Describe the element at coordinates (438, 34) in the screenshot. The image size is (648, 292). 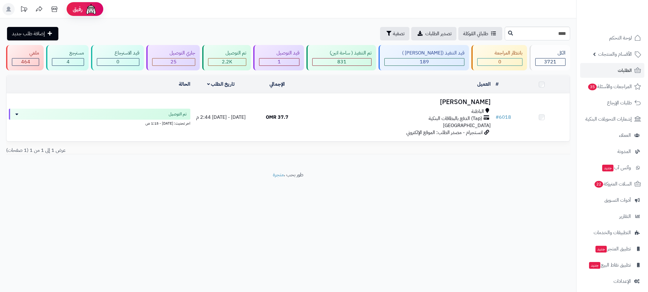
I see `span: تصدير الطلبات` at that location.